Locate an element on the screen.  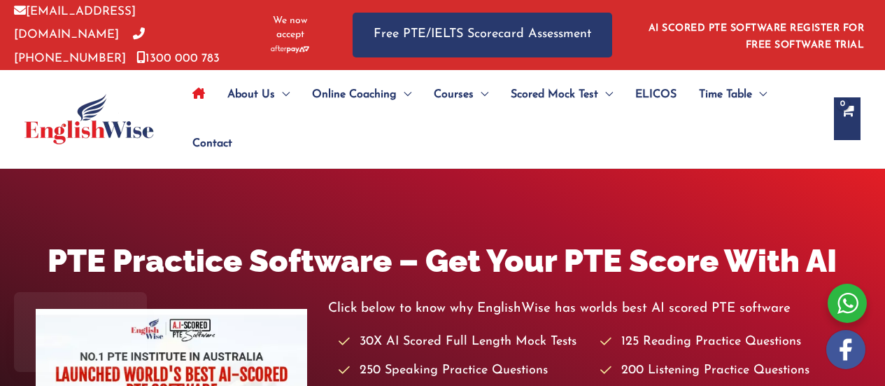
img: white-facebook.png is located at coordinates (846, 349).